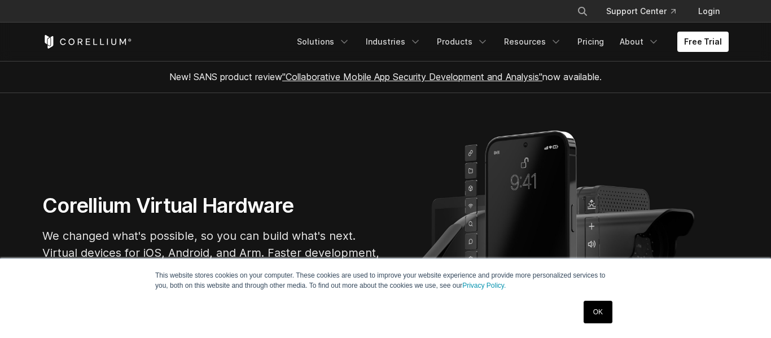 Image resolution: width=771 pixels, height=338 pixels. Describe the element at coordinates (393, 42) in the screenshot. I see `a: Industries` at that location.